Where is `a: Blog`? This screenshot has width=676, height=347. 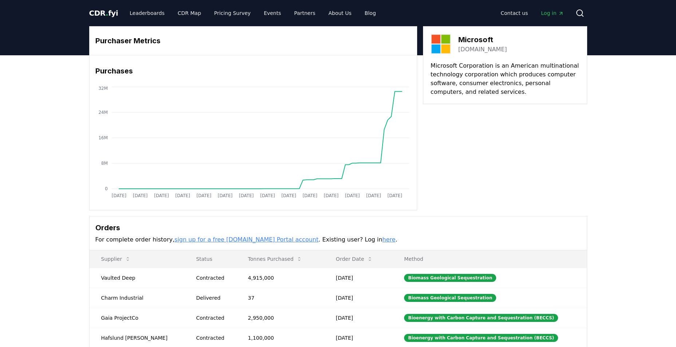 a: Blog is located at coordinates (370, 13).